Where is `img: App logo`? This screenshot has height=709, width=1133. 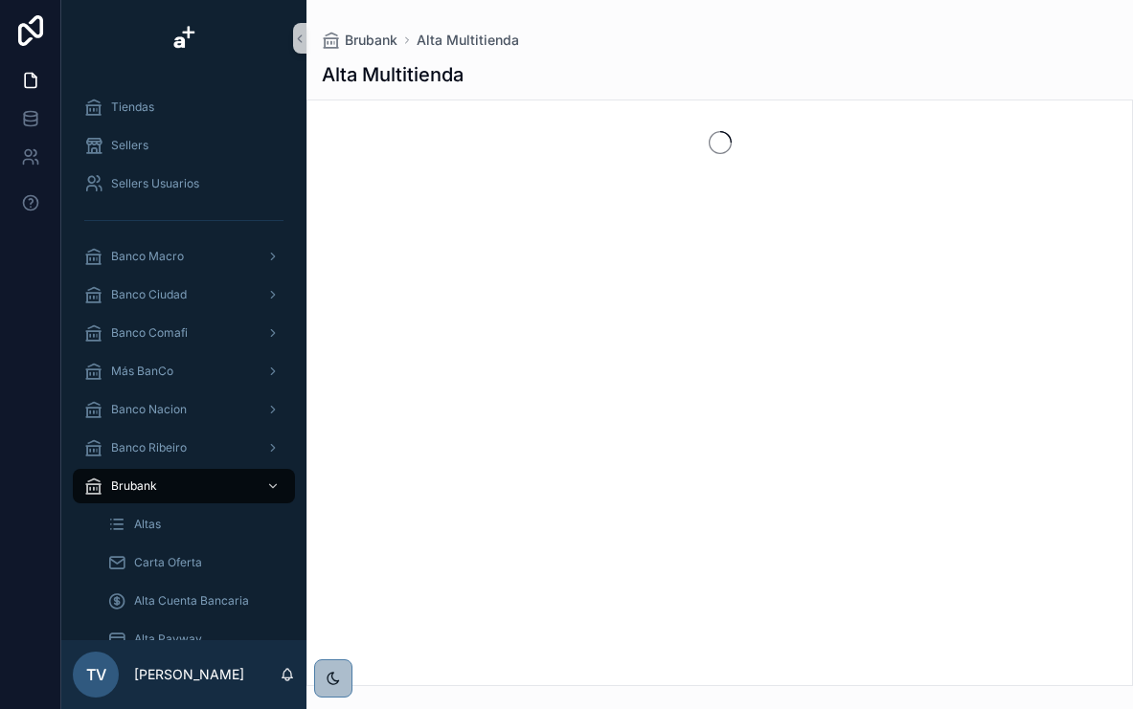
img: App logo is located at coordinates (184, 38).